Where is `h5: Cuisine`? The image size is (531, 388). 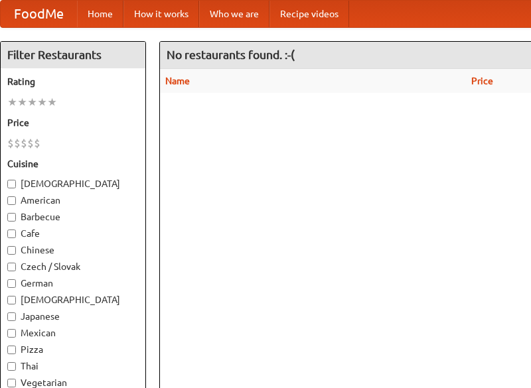 h5: Cuisine is located at coordinates (73, 164).